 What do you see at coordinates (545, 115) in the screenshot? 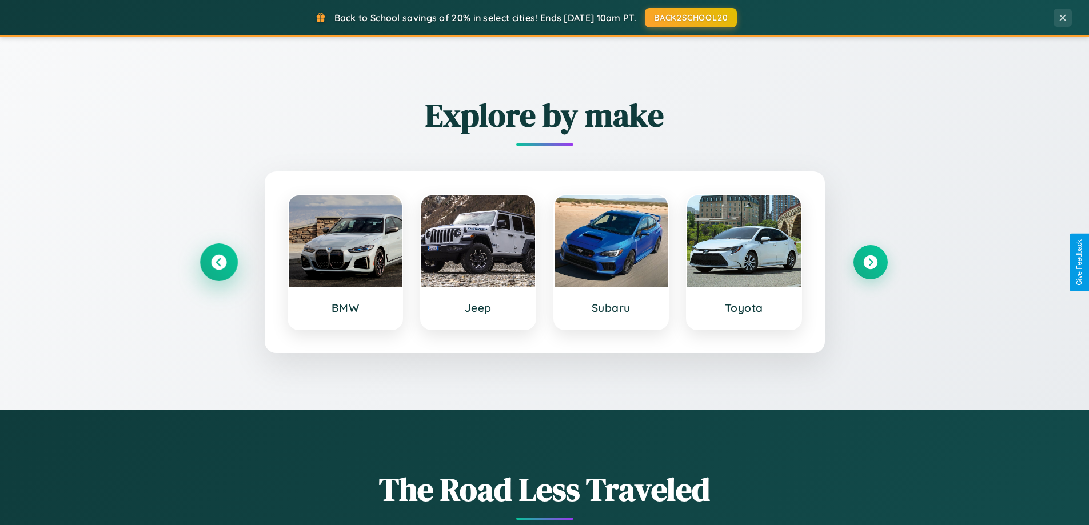
I see `h2: Explore by make` at bounding box center [545, 115].